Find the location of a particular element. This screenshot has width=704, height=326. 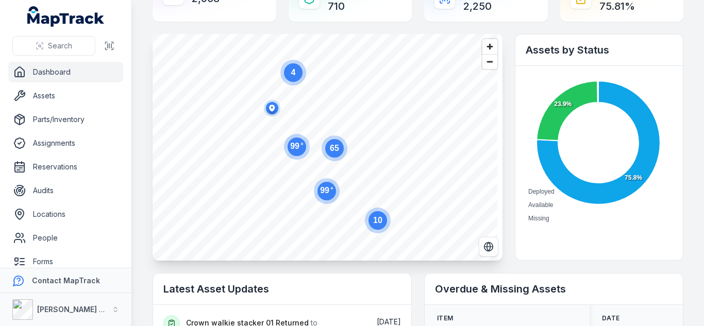

a: Assignments is located at coordinates (65, 143).